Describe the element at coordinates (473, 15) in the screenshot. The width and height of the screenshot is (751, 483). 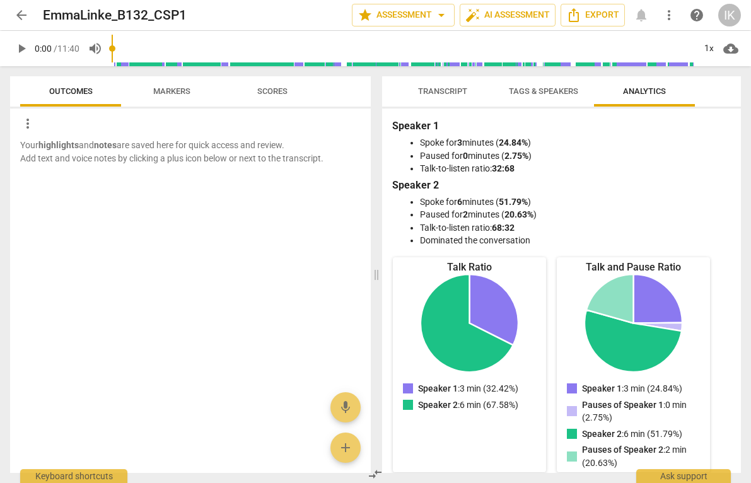
I see `span: auto_fix_high` at that location.